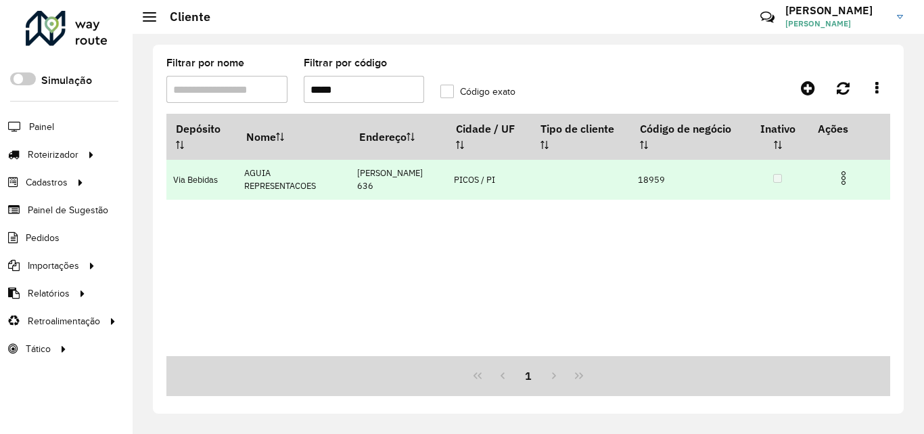  Describe the element at coordinates (293, 179) in the screenshot. I see `td: AGUIA REPRESENTACOES` at that location.